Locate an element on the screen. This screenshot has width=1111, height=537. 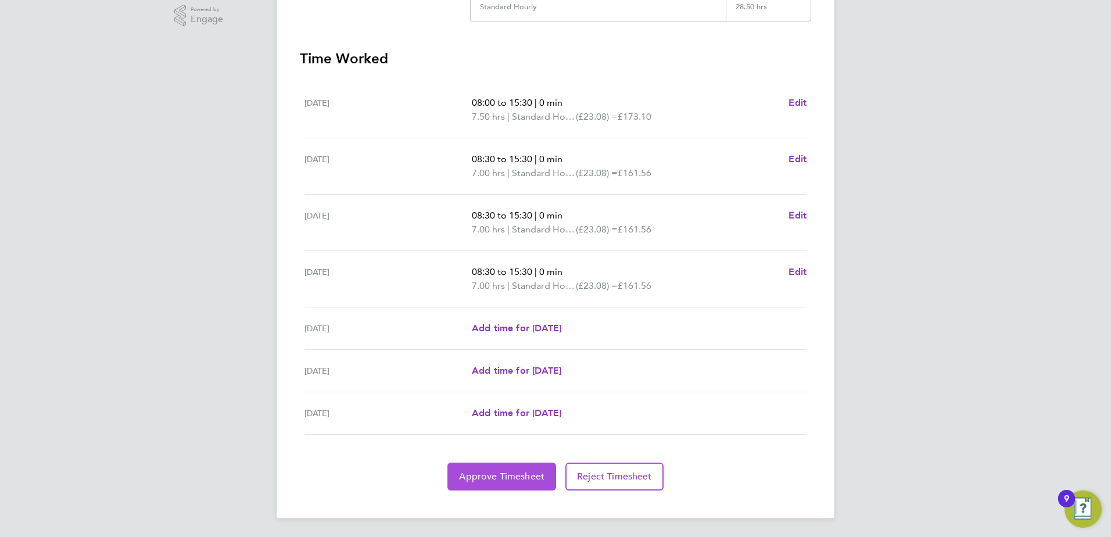
span: £173.10 is located at coordinates (635, 116).